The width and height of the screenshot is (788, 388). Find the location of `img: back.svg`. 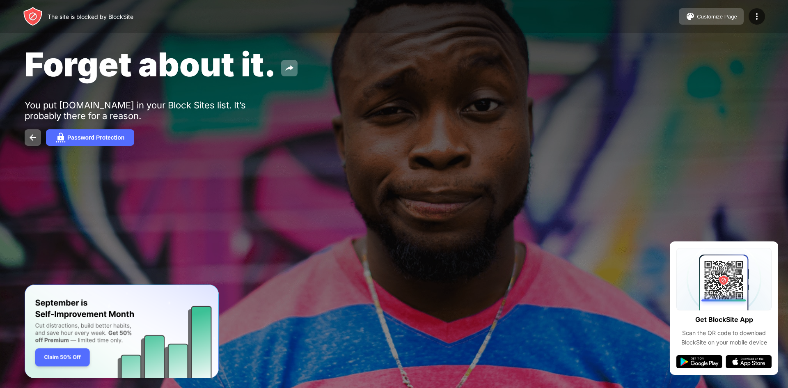

img: back.svg is located at coordinates (33, 137).